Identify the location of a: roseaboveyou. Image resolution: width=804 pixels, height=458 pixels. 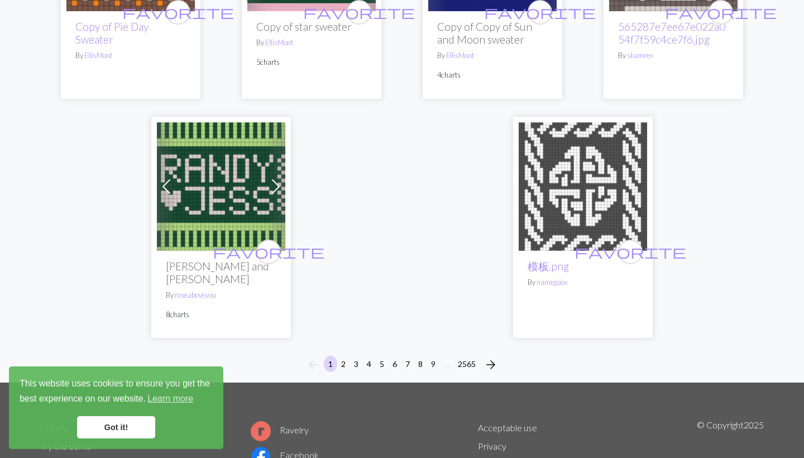
(195, 295).